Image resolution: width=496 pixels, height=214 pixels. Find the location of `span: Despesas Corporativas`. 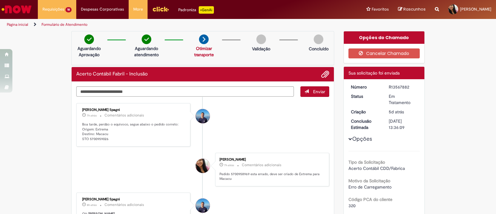

span: Despesas Corporativas is located at coordinates (102, 9).